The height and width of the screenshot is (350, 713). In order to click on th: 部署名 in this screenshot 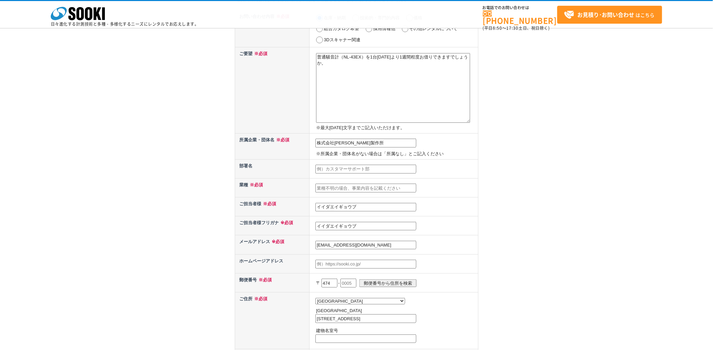, I will do `click(272, 169)`.